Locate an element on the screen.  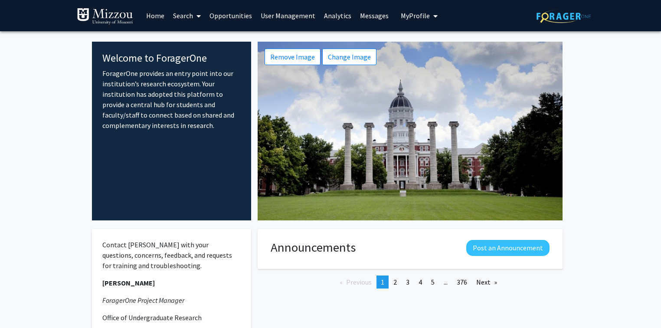
em: ForagerOne Project Manager is located at coordinates (143, 300).